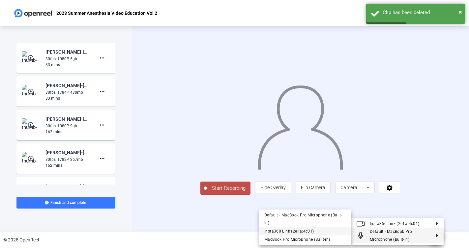  What do you see at coordinates (297, 240) in the screenshot?
I see `span: MacBook Pro Microphone (Built-in)` at bounding box center [297, 240].